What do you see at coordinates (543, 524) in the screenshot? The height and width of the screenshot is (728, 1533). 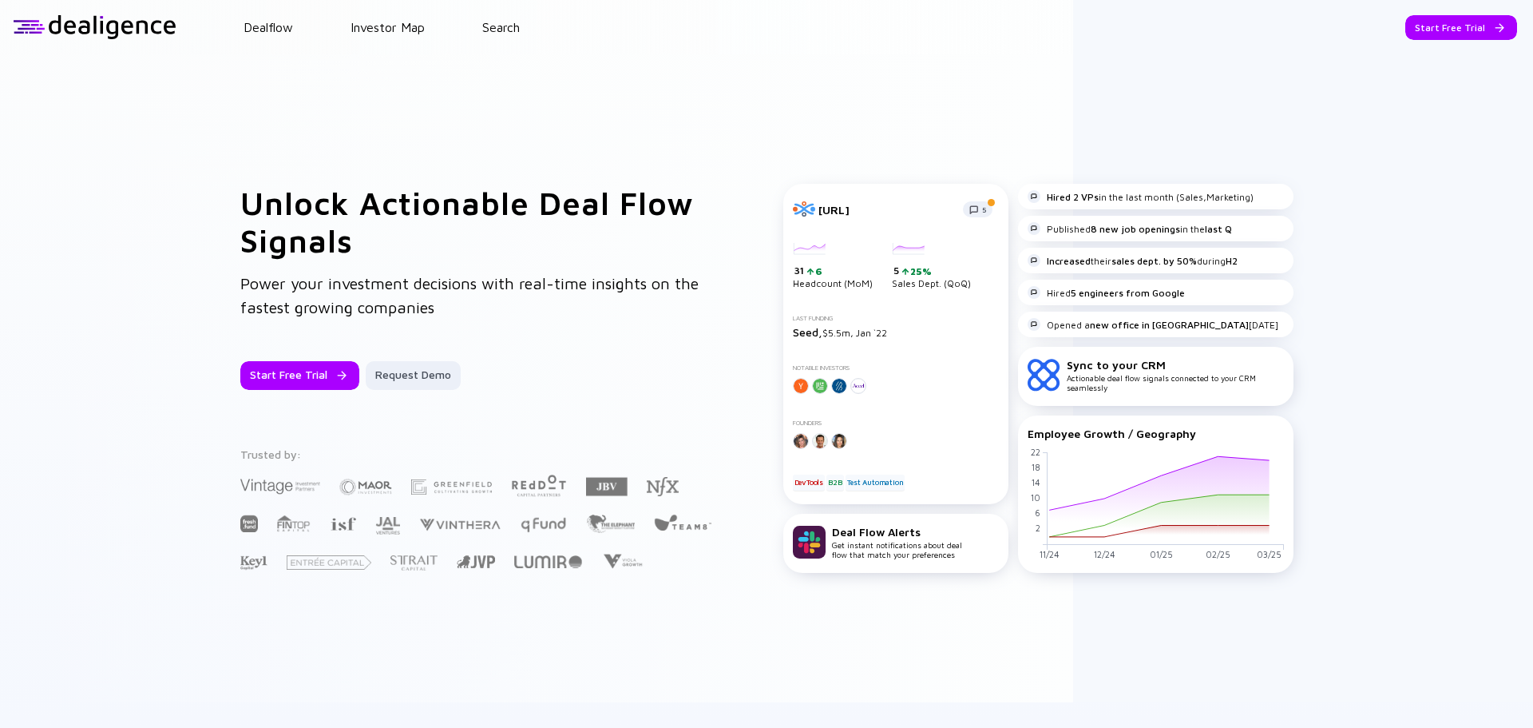 I see `img: Q Fund` at bounding box center [543, 524].